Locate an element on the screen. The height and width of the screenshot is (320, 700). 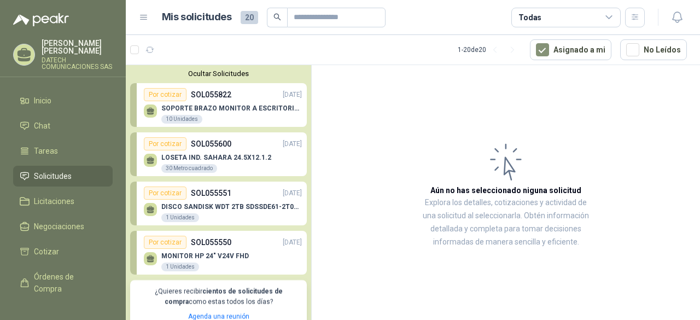
a: Cotizar is located at coordinates (63, 252).